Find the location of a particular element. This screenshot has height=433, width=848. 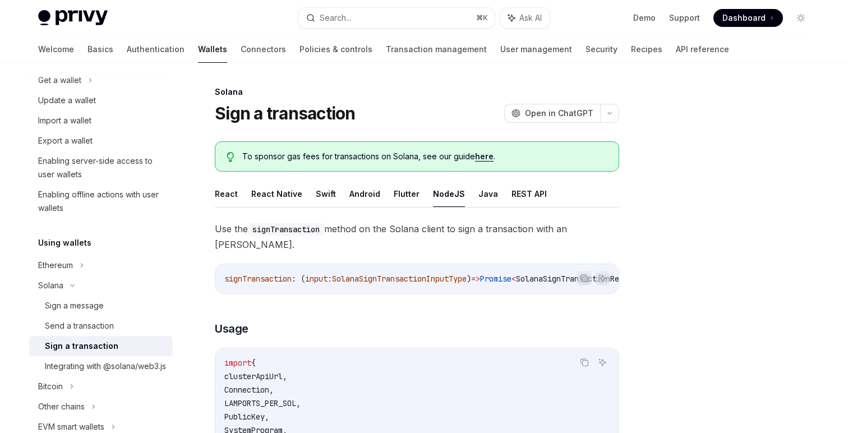

span: PublicKey is located at coordinates (245, 417).